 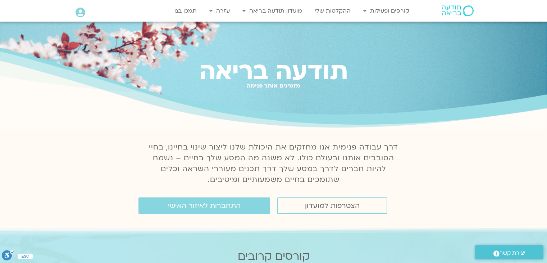 What do you see at coordinates (333, 11) in the screenshot?
I see `a: ההקלטות שלי` at bounding box center [333, 11].